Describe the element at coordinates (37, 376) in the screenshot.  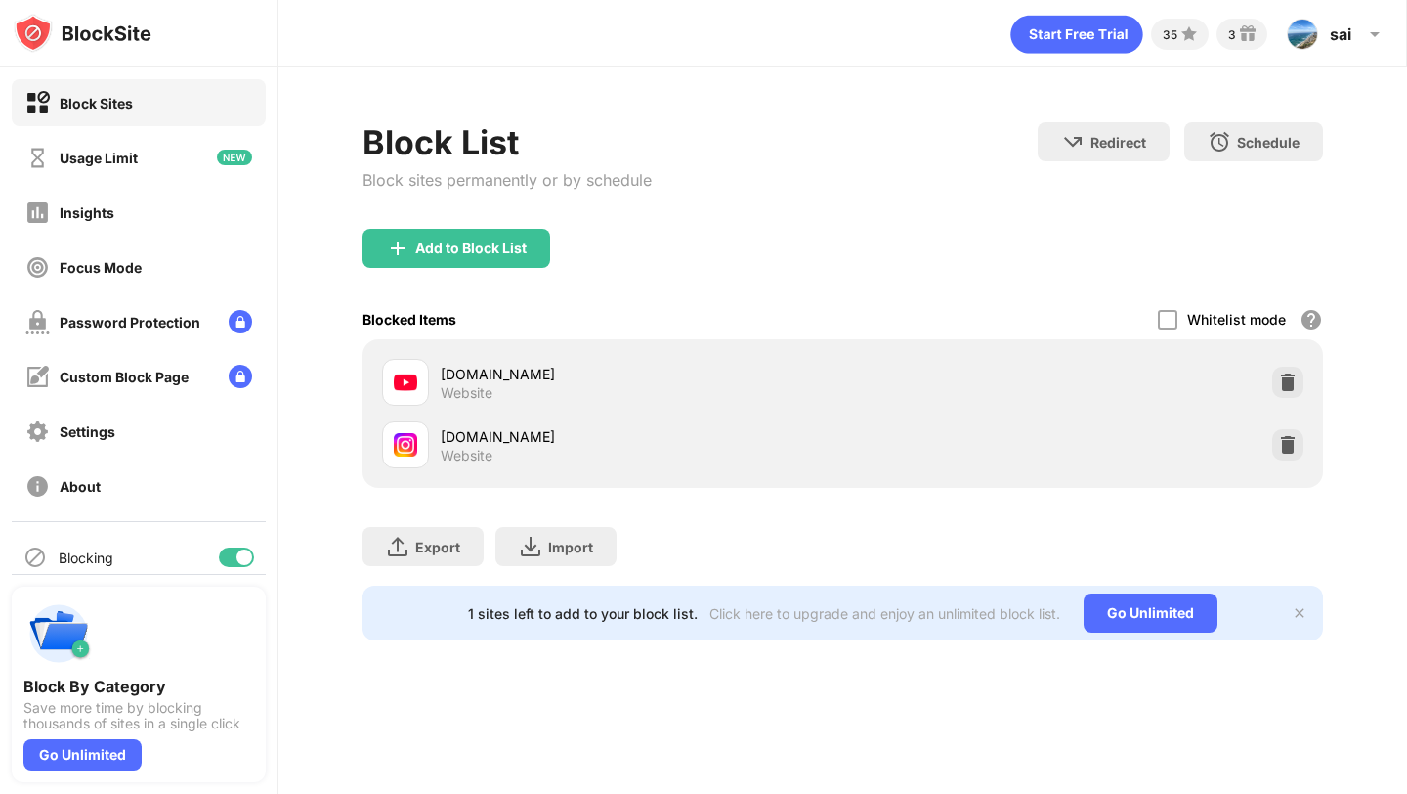
I see `img: customize-block-page-off.svg` at that location.